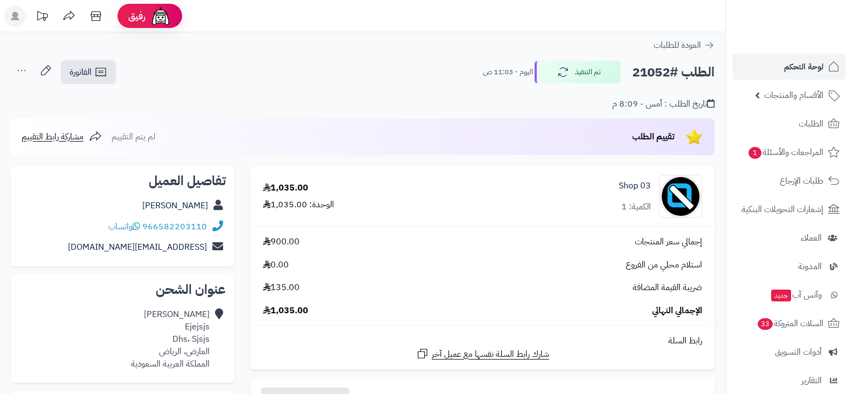 Image resolution: width=852 pixels, height=394 pixels. What do you see at coordinates (286, 188) in the screenshot?
I see `div: 1,035.00` at bounding box center [286, 188].